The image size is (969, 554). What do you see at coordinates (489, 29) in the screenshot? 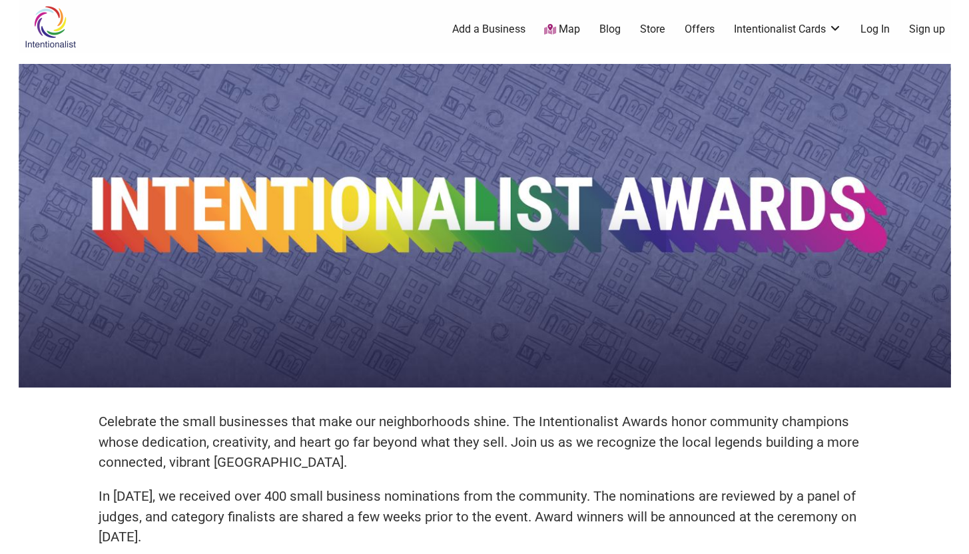
I see `a: Add a Business` at bounding box center [489, 29].